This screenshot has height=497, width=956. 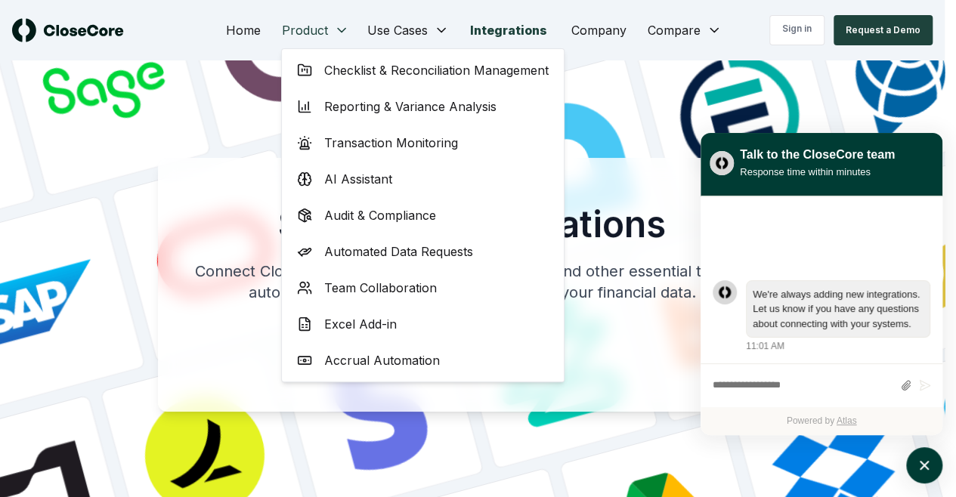 I want to click on div: 11:01 AM, so click(x=765, y=346).